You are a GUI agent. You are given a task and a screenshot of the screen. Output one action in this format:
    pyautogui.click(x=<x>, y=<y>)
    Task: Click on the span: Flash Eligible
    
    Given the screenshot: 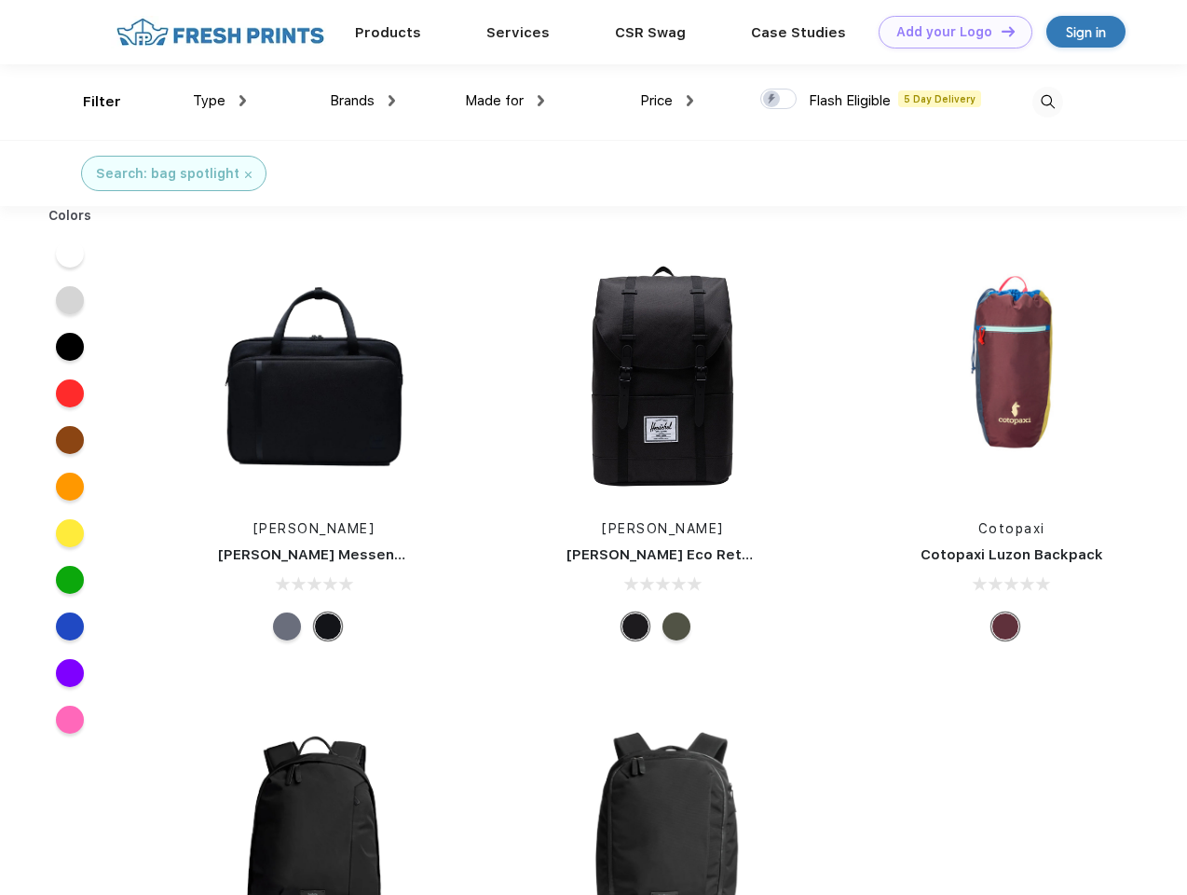 What is the action you would take?
    pyautogui.click(x=850, y=101)
    